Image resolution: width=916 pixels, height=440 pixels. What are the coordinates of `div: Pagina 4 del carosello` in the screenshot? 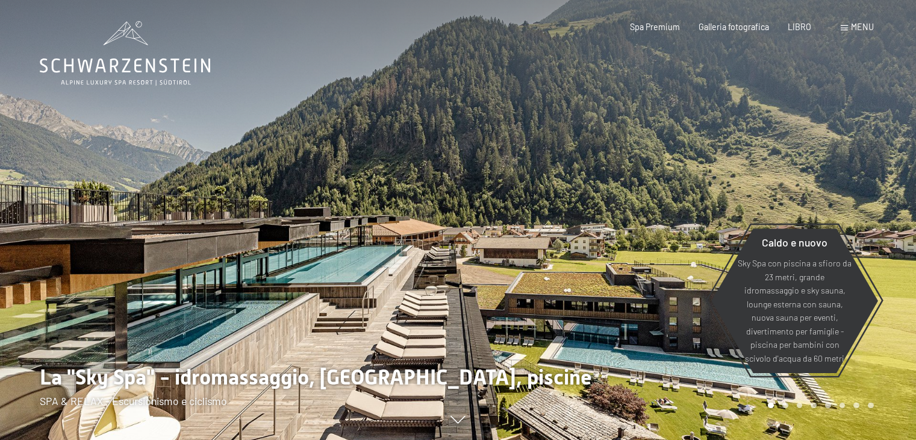 It's located at (814, 405).